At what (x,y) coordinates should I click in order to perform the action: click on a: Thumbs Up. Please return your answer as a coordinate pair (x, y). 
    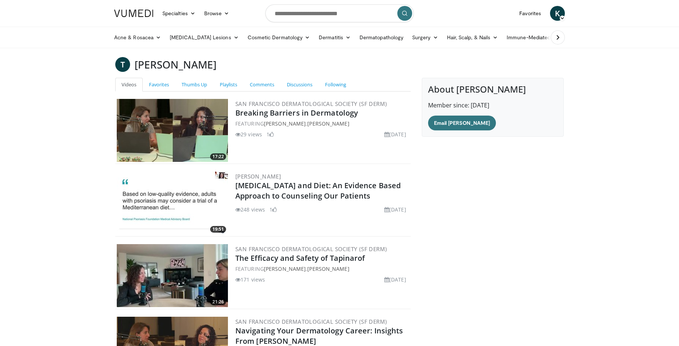
    Looking at the image, I should click on (194, 84).